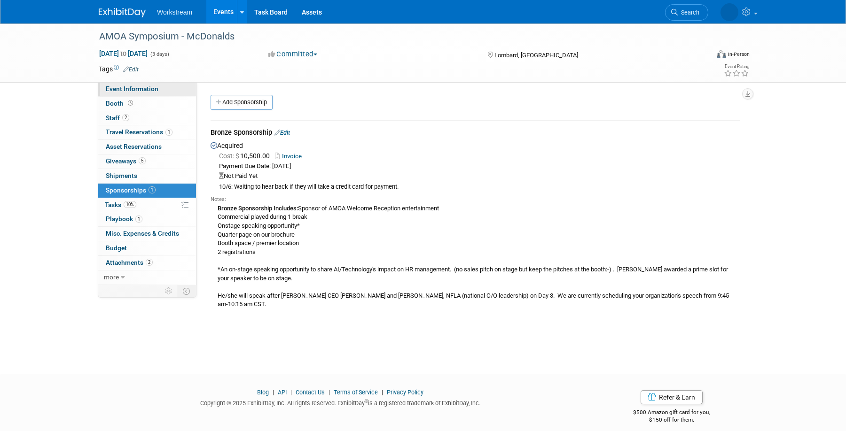 The height and width of the screenshot is (431, 846). What do you see at coordinates (246, 156) in the screenshot?
I see `span: 10,500.00` at bounding box center [246, 156].